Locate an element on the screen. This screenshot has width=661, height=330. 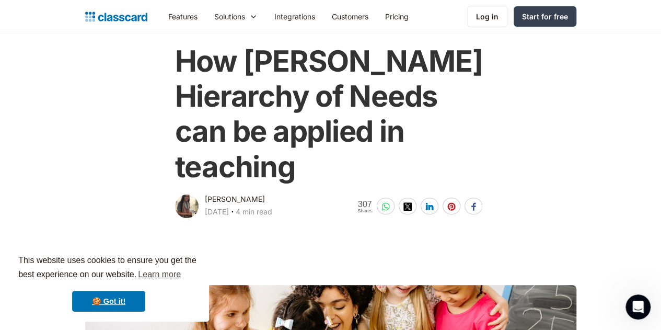
span: 307 is located at coordinates (365, 204).